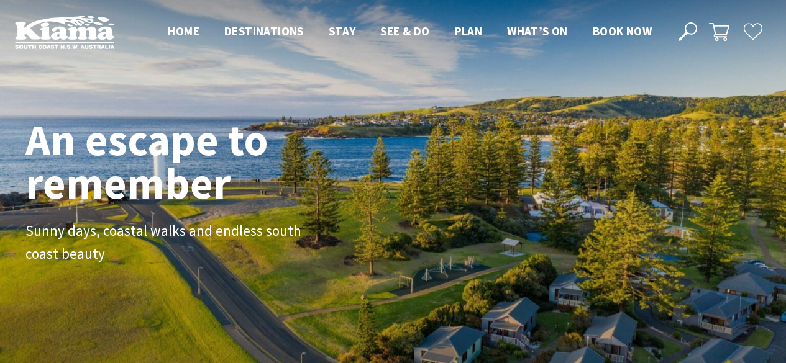 This screenshot has height=363, width=786. I want to click on p: Sunny days, coastal walks and endless south coast beauty, so click(165, 243).